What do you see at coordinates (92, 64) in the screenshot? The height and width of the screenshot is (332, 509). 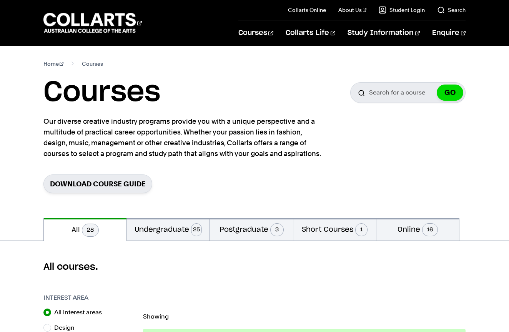 I see `span: Courses` at bounding box center [92, 64].